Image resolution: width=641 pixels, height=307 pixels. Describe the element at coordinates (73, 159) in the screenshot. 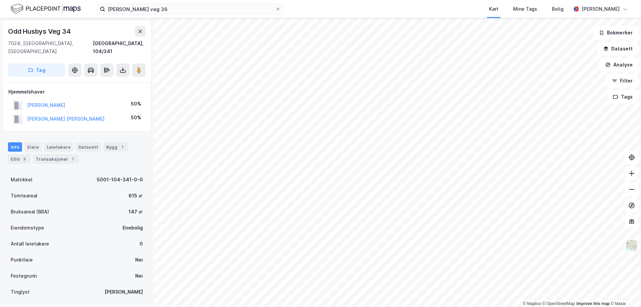

I see `div: 7` at that location.